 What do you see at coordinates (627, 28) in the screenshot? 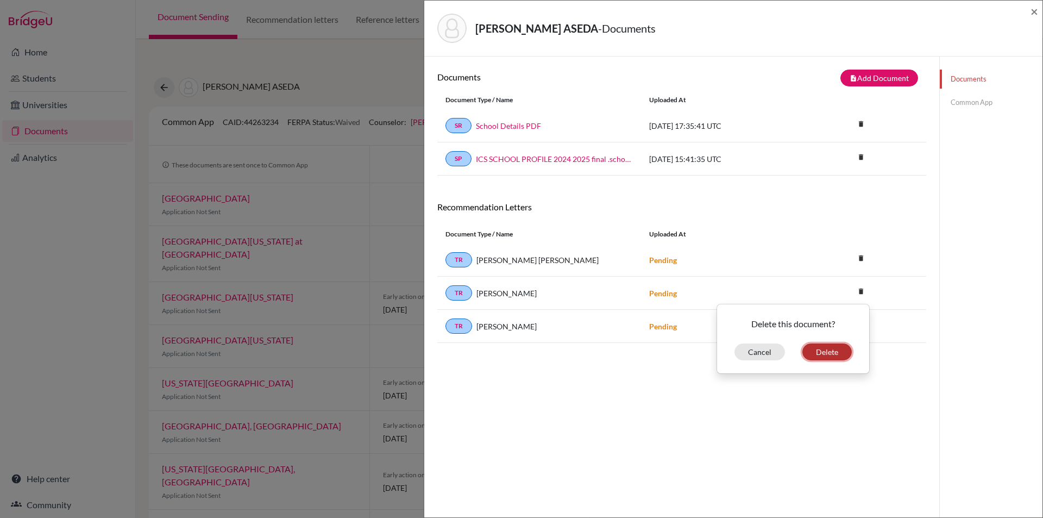
I see `span: - Documents` at bounding box center [627, 28].